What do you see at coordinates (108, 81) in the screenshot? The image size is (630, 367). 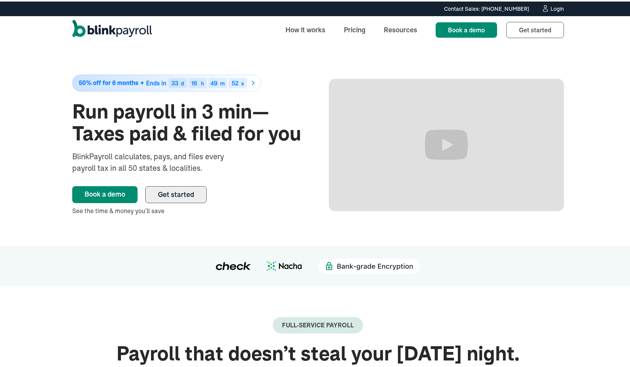 I see `span: 50% off for 6 months` at bounding box center [108, 81].